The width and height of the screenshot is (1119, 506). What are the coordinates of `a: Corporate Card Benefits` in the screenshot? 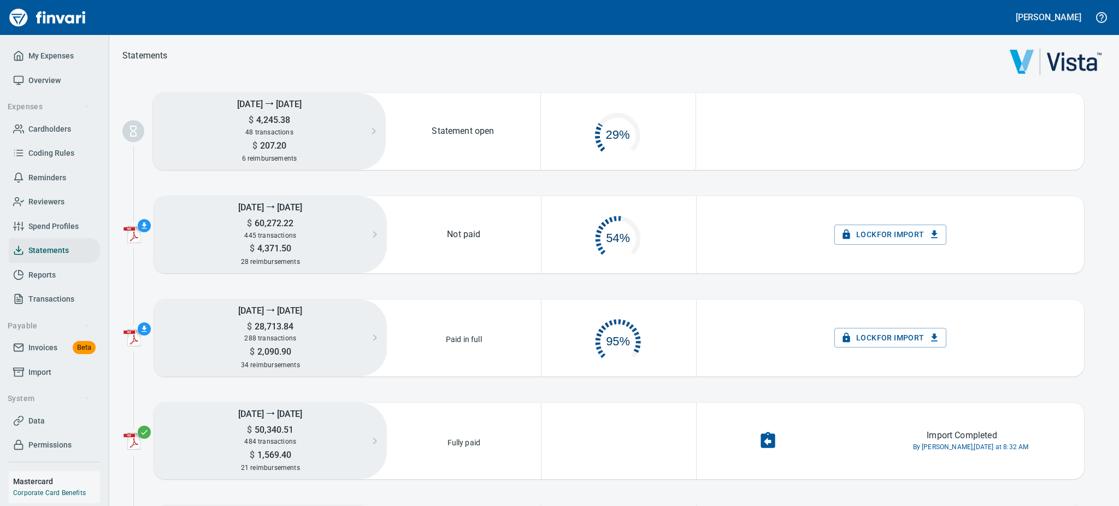 It's located at (49, 493).